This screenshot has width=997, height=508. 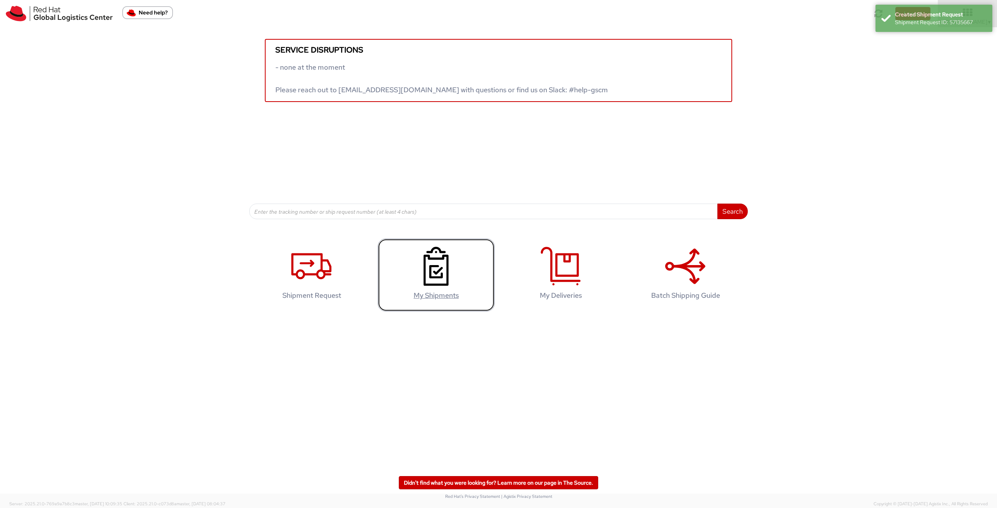 I want to click on div: Created Shipment Request, so click(x=941, y=14).